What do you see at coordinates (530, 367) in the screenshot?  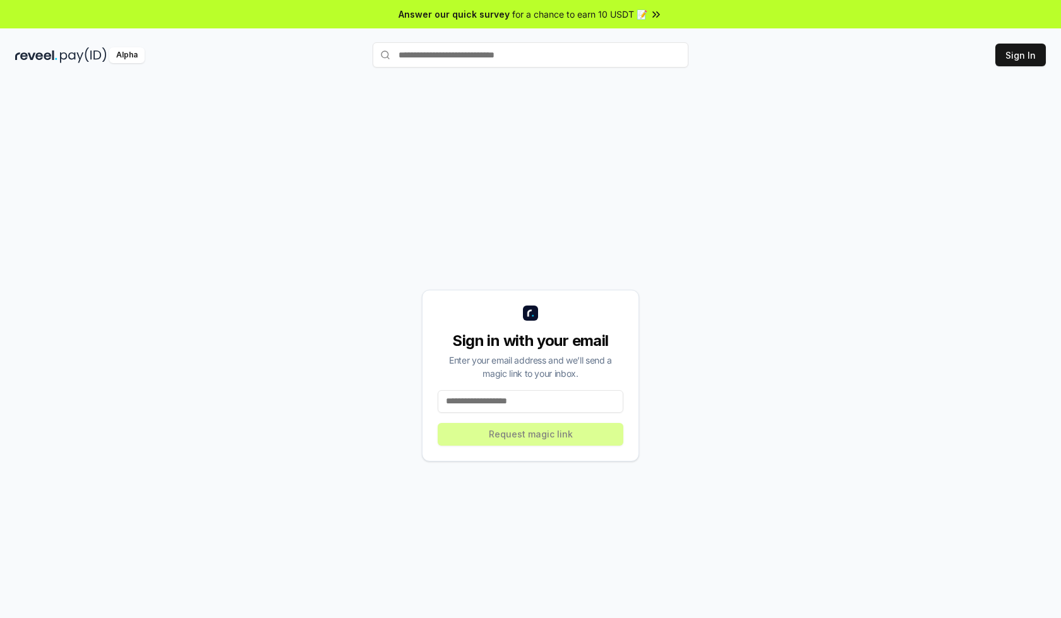 I see `div: Enter your email address and we’ll send a magic link to your inbox.` at bounding box center [530, 367].